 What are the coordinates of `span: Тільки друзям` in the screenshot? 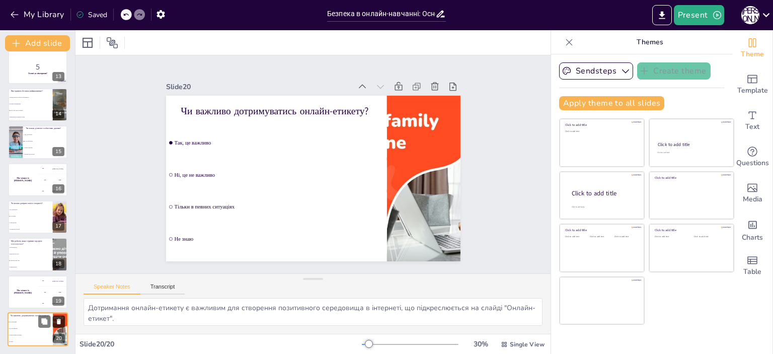 It's located at (31, 222).